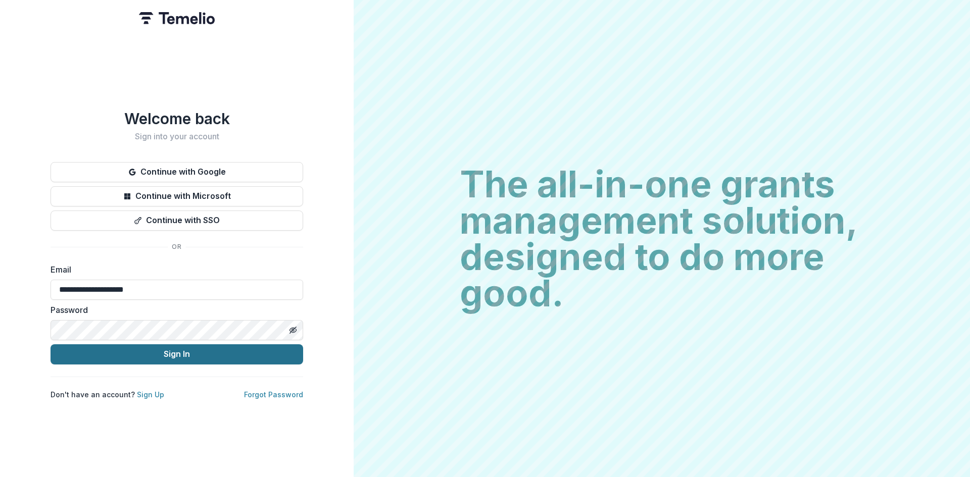 This screenshot has height=477, width=970. Describe the element at coordinates (177, 197) in the screenshot. I see `button: Continue with Microsoft` at that location.